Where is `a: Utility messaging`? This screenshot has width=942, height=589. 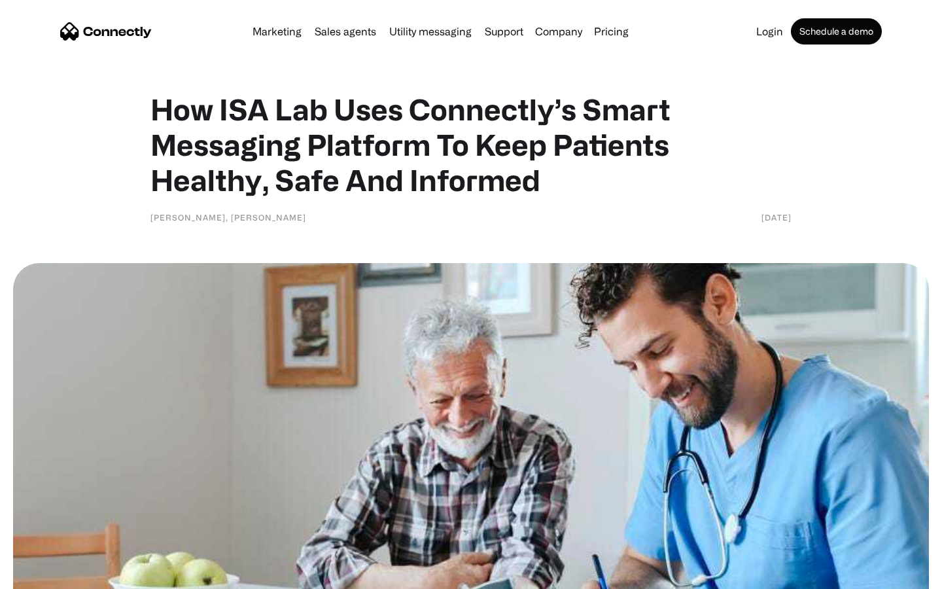
a: Utility messaging is located at coordinates (430, 31).